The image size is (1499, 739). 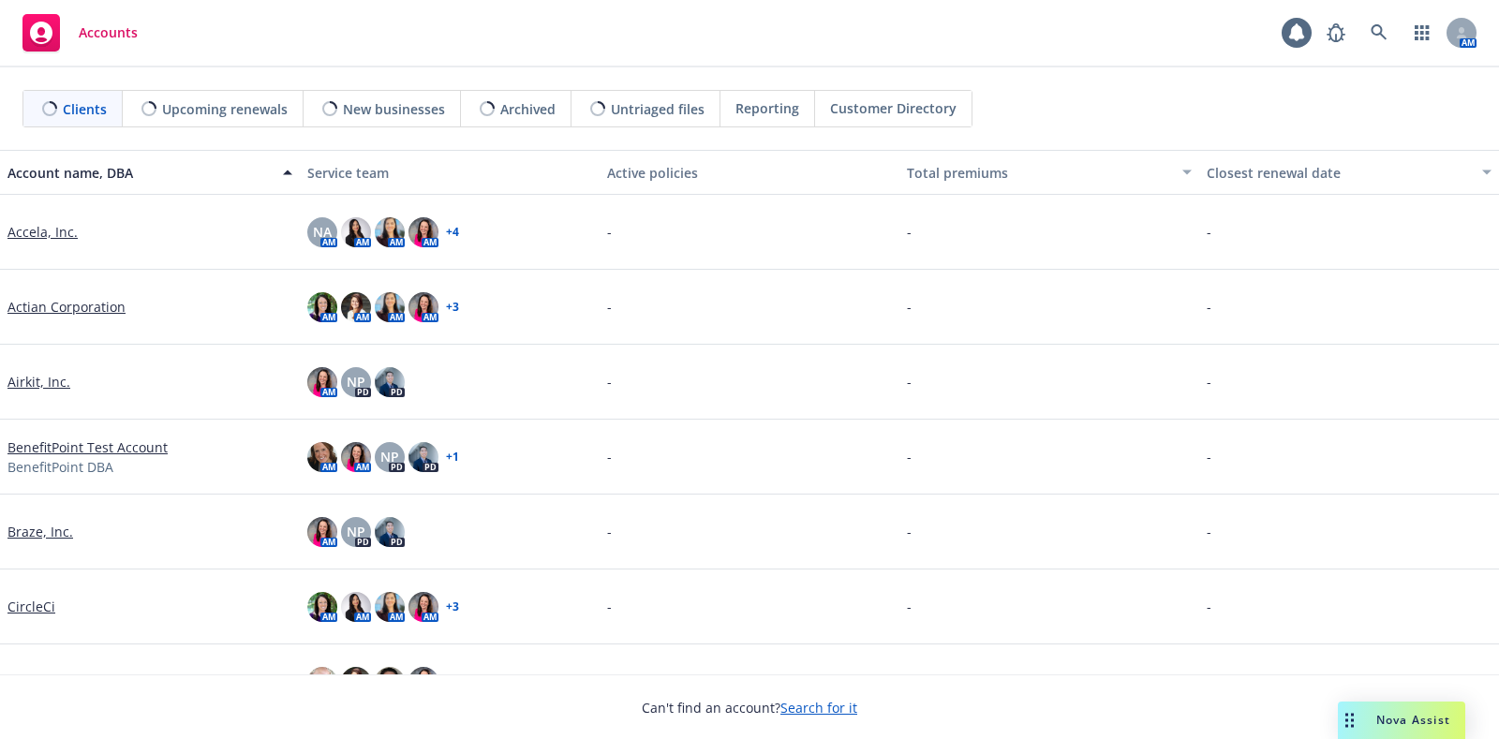 I want to click on a: Accounts, so click(x=80, y=33).